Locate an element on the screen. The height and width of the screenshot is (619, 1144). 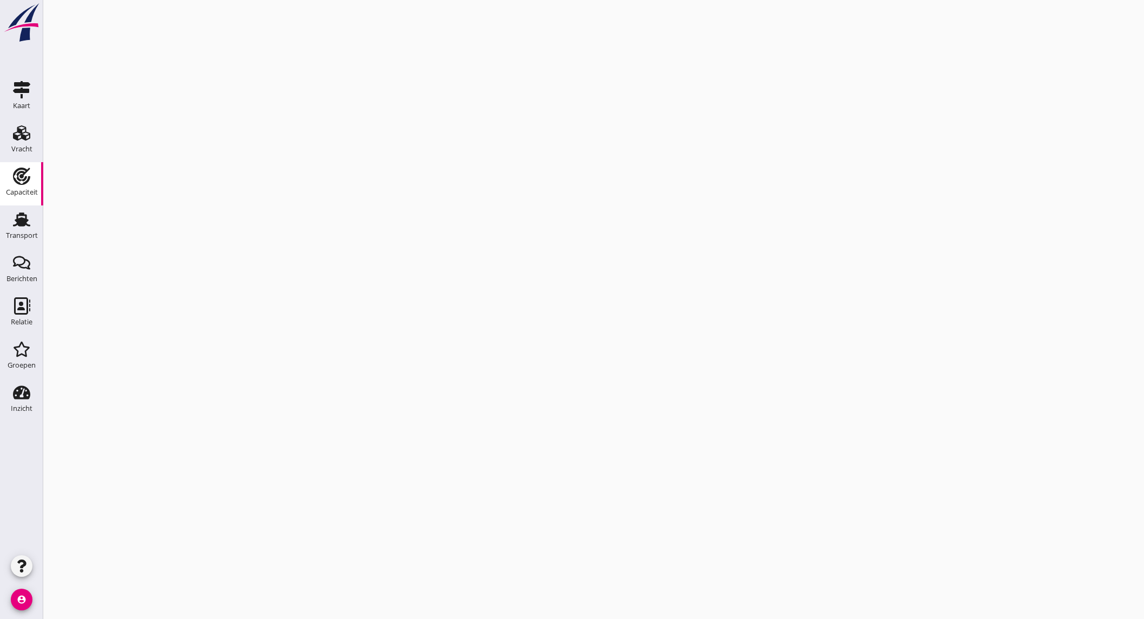
div: Capaciteit is located at coordinates (22, 192).